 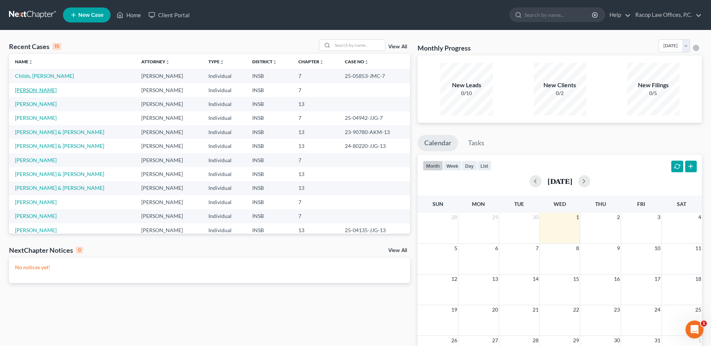 What do you see at coordinates (438, 204) in the screenshot?
I see `span: Sun` at bounding box center [438, 204].